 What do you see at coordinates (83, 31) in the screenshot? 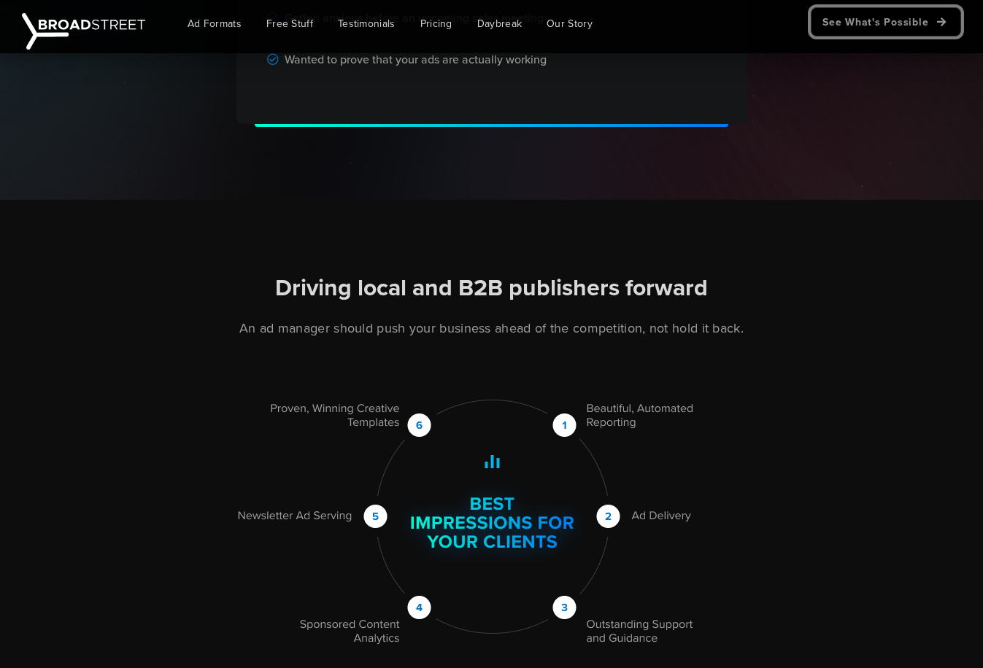
I see `img: Broadstreet | The Ad Manager for Small Publishers` at bounding box center [83, 31].